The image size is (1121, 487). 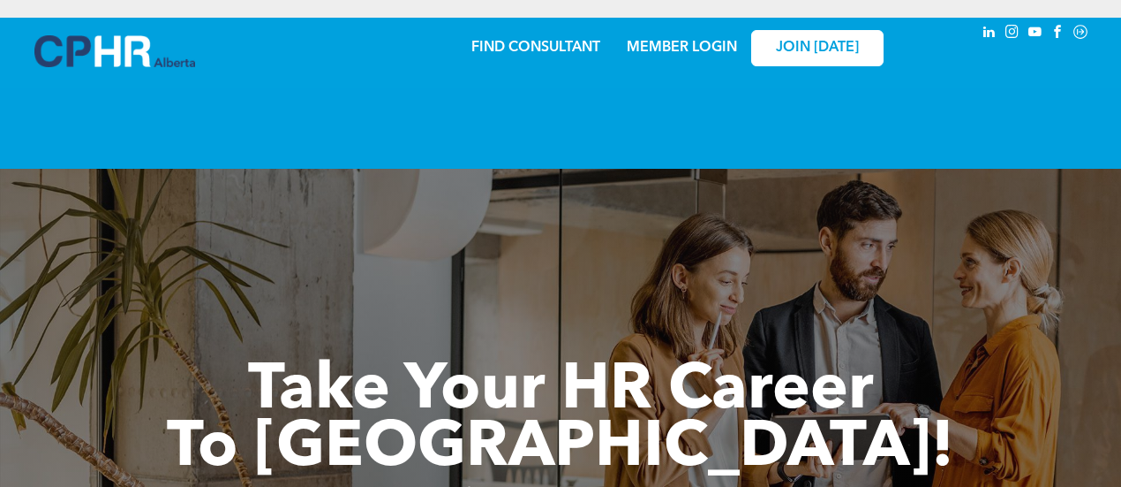 I want to click on span: Take Your HR Career, so click(x=561, y=391).